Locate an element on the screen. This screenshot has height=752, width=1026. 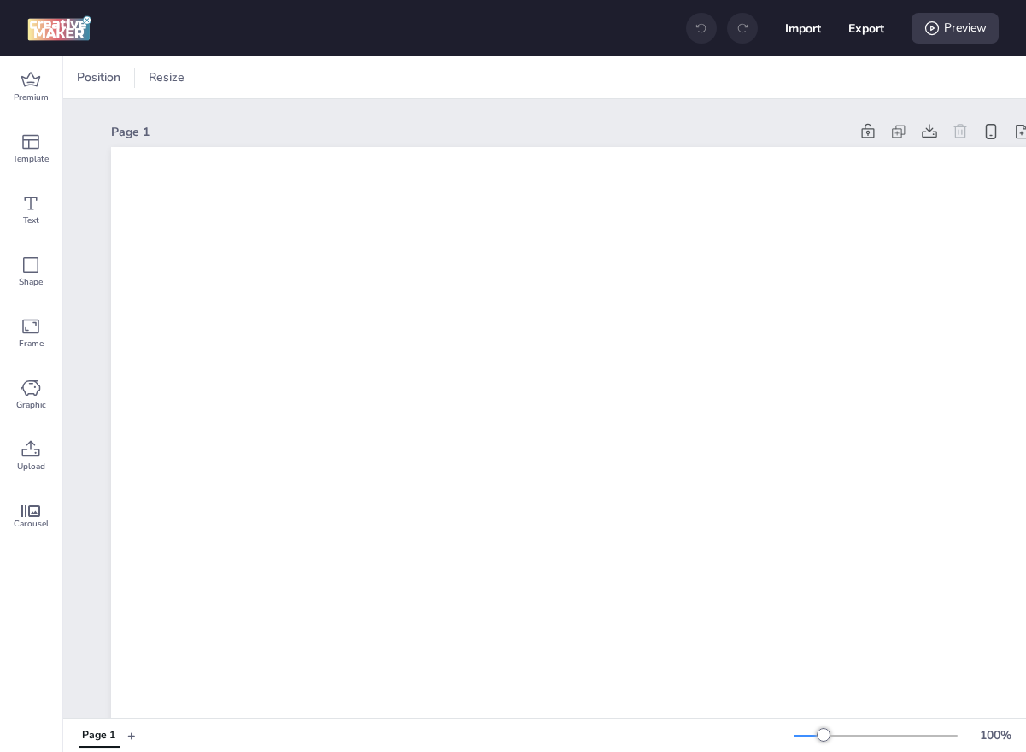
div: Tabs is located at coordinates (98, 735).